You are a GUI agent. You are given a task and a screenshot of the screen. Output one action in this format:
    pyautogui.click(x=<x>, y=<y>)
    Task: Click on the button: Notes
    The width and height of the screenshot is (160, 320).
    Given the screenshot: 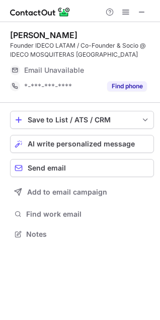 What is the action you would take?
    pyautogui.click(x=82, y=234)
    